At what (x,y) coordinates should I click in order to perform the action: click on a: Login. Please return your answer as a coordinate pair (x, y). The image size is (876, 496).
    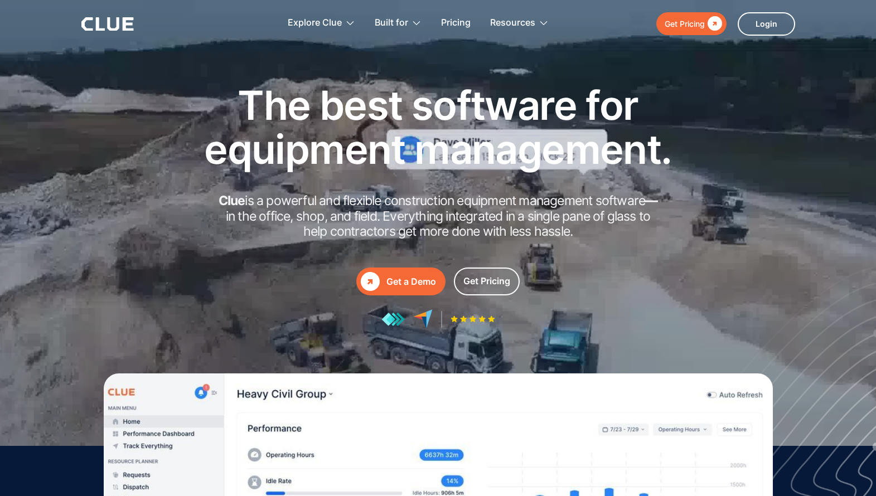
    Looking at the image, I should click on (766, 24).